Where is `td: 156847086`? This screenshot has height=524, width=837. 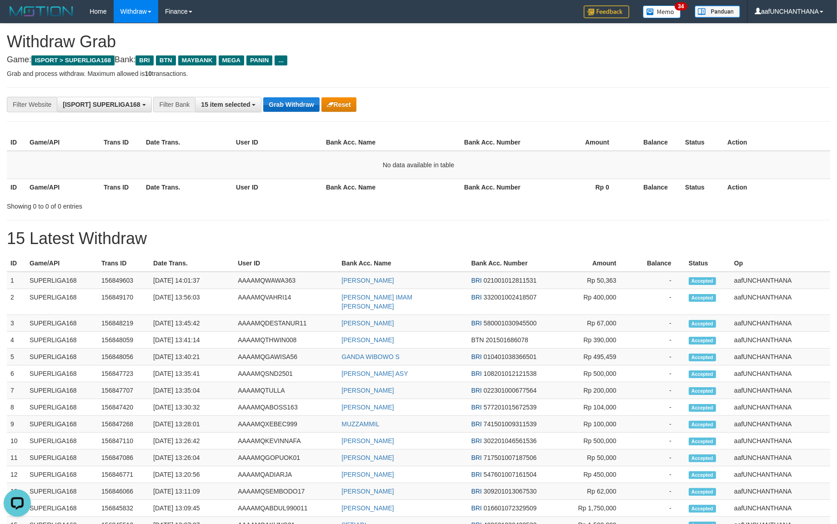 td: 156847086 is located at coordinates (124, 458).